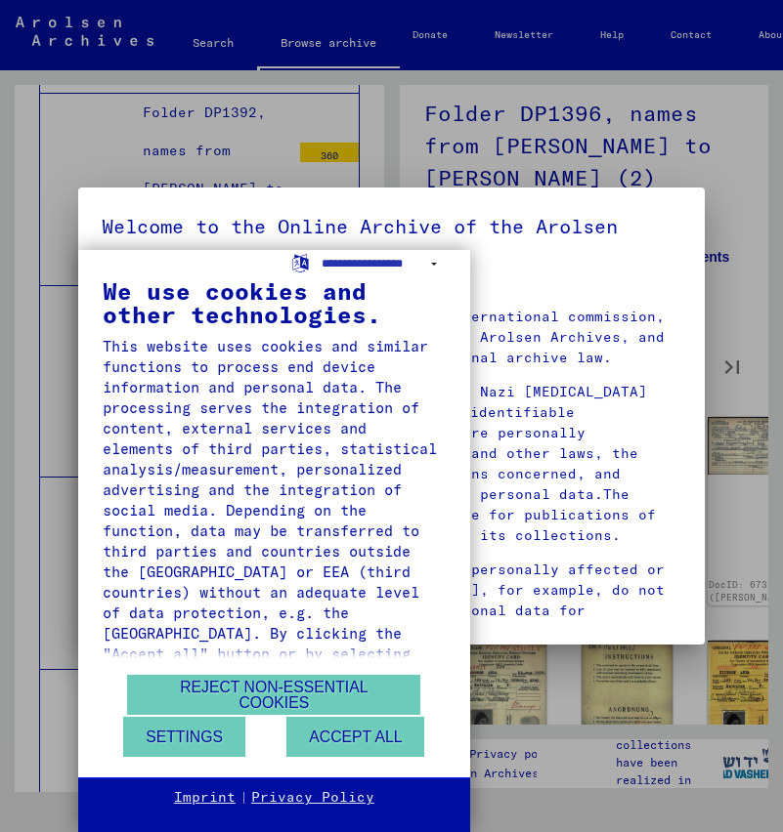 The height and width of the screenshot is (832, 783). I want to click on button: Reject non-essential cookies, so click(274, 695).